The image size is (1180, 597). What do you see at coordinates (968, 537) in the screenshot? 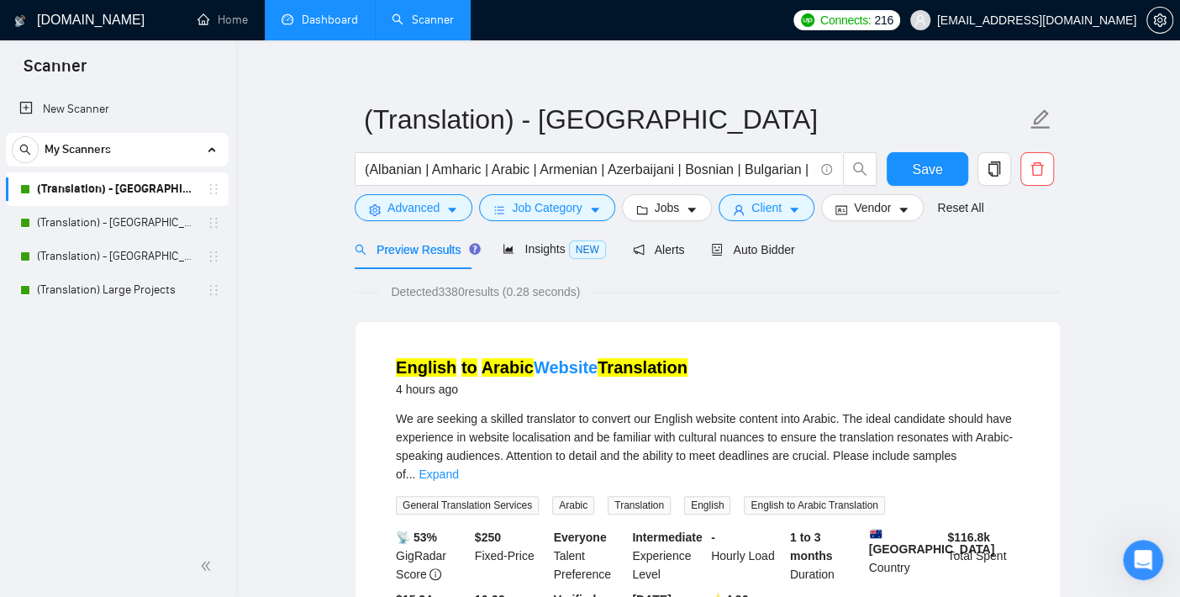
I see `b: $ 116.8k` at bounding box center [968, 537].